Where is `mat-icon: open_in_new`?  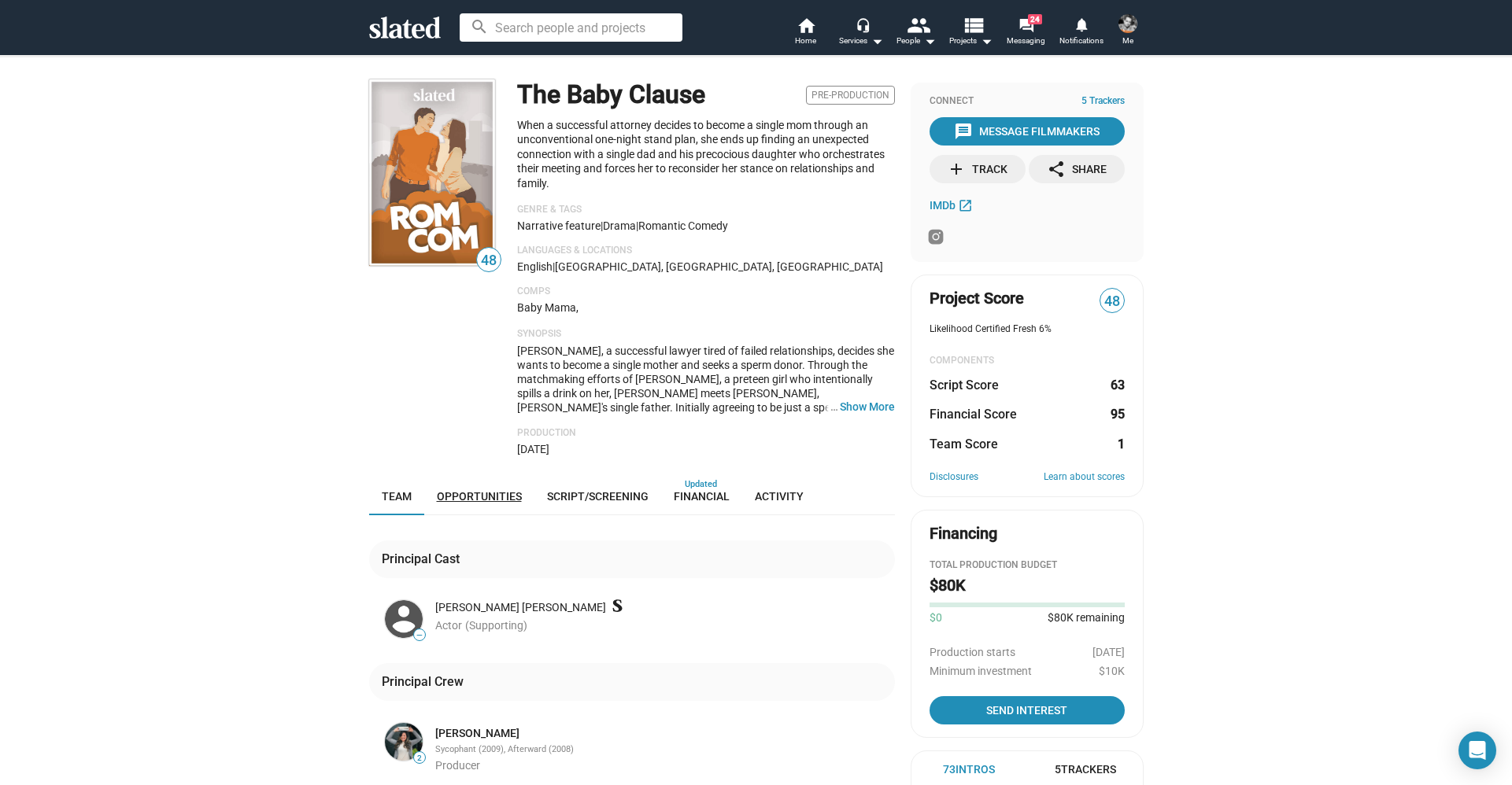 mat-icon: open_in_new is located at coordinates (965, 205).